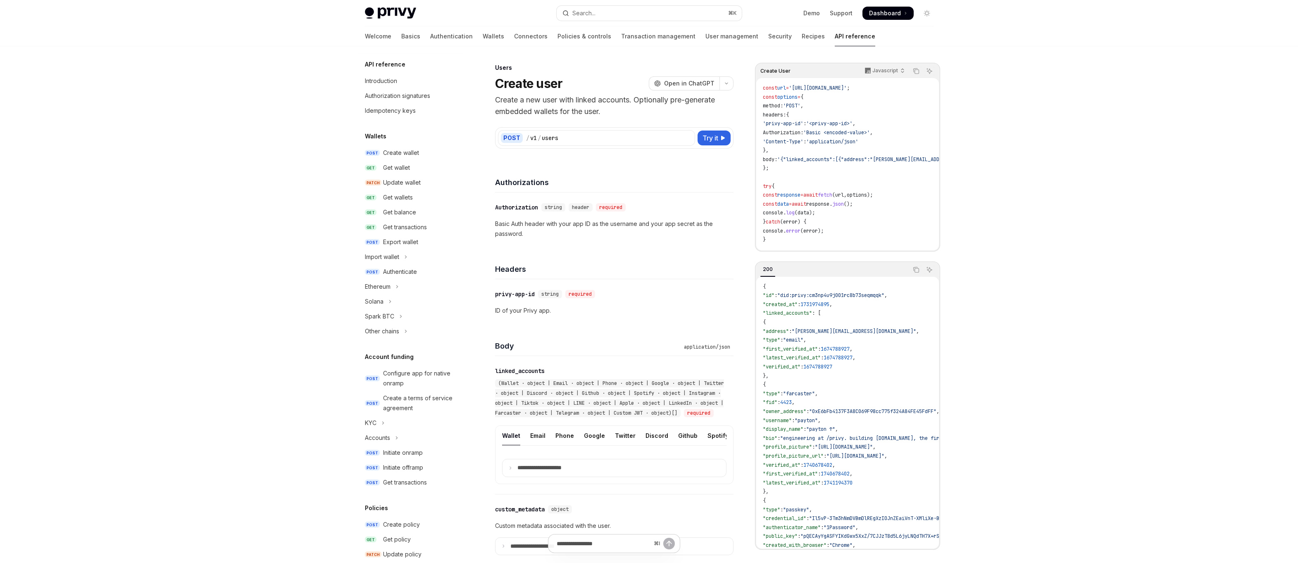 The width and height of the screenshot is (1298, 563). I want to click on div: privy-app-id, so click(515, 294).